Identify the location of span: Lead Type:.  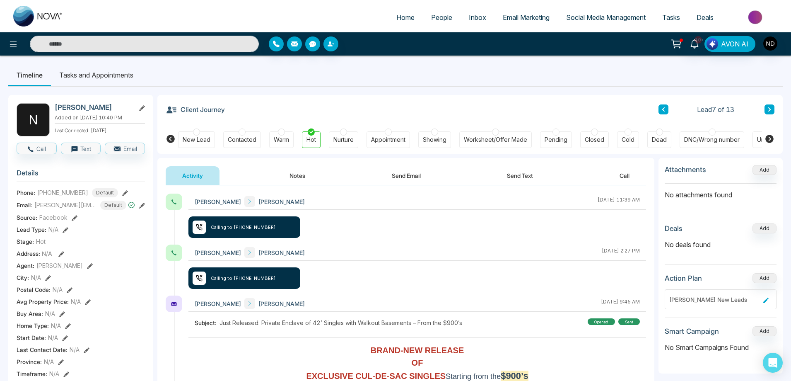
(31, 229).